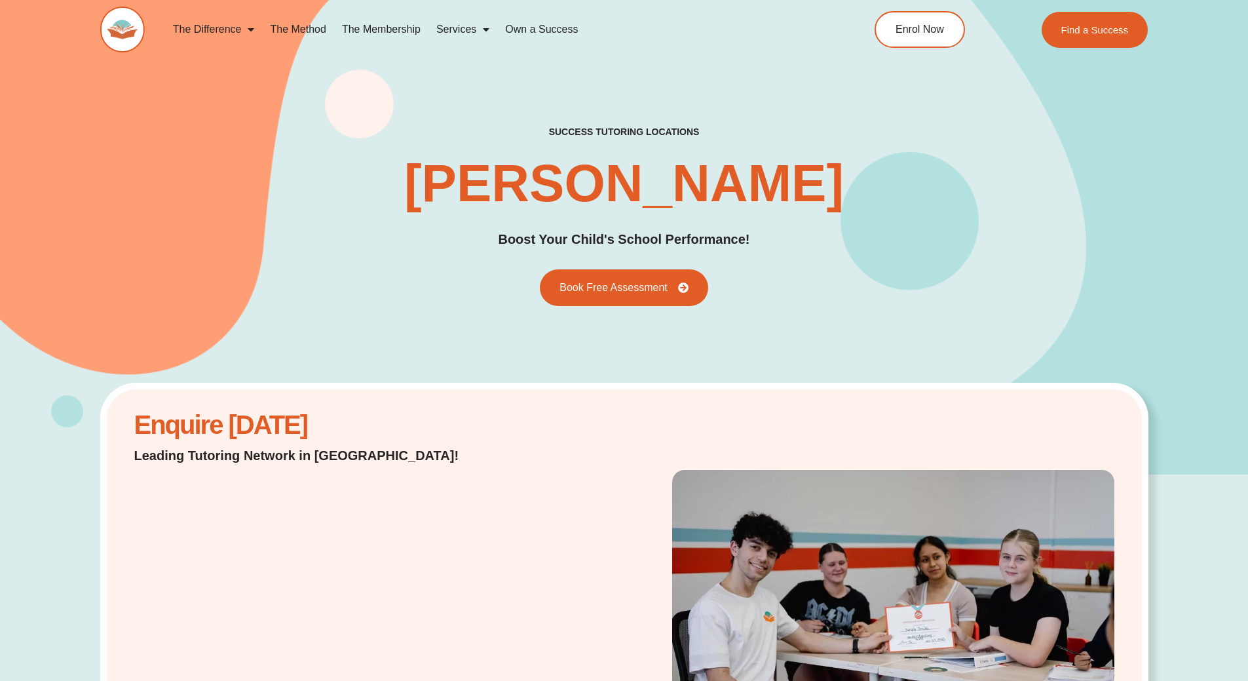 Image resolution: width=1248 pixels, height=681 pixels. Describe the element at coordinates (490, 29) in the screenshot. I see `nav: Menu` at that location.